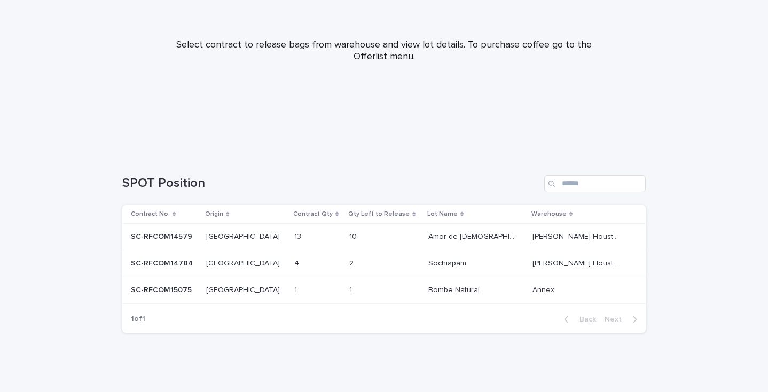  I want to click on button: Back, so click(578, 319).